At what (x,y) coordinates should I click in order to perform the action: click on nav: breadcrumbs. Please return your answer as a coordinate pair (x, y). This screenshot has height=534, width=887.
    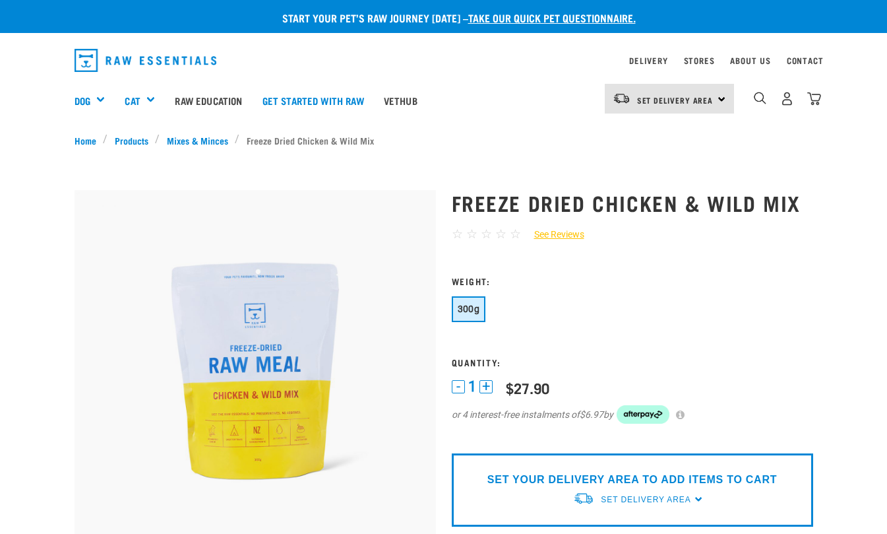
    Looking at the image, I should click on (444, 140).